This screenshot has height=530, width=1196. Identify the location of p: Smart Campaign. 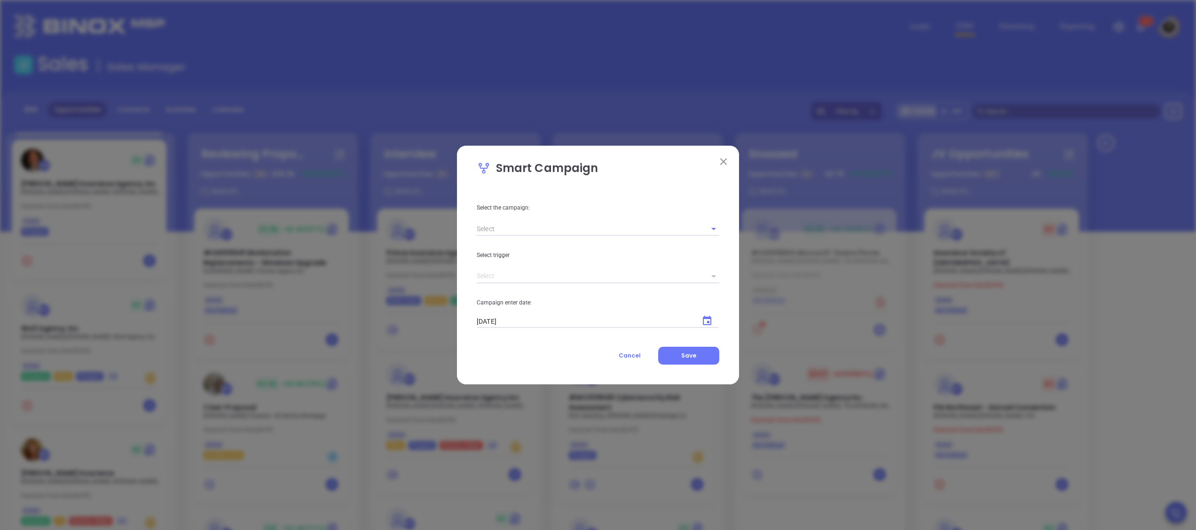
(598, 171).